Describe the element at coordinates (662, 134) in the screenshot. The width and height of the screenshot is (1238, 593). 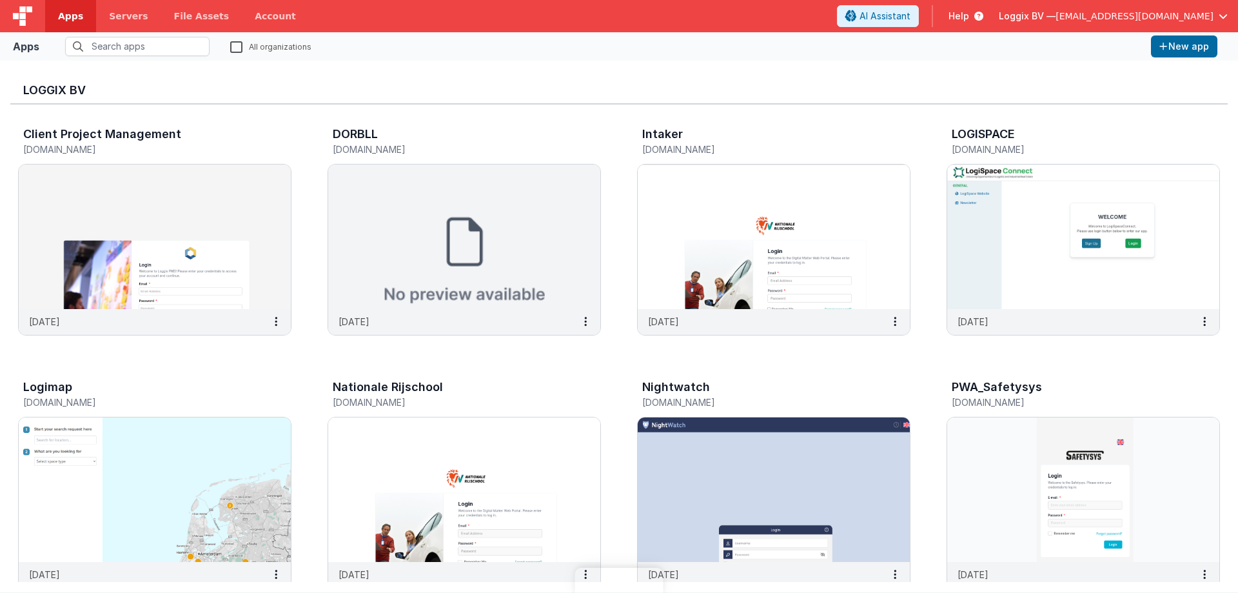
I see `h3: Intaker` at that location.